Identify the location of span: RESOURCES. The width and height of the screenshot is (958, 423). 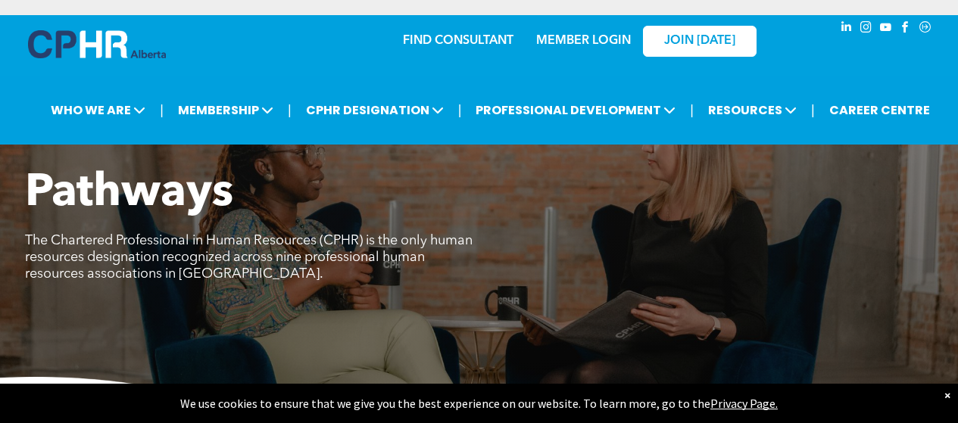
(752, 110).